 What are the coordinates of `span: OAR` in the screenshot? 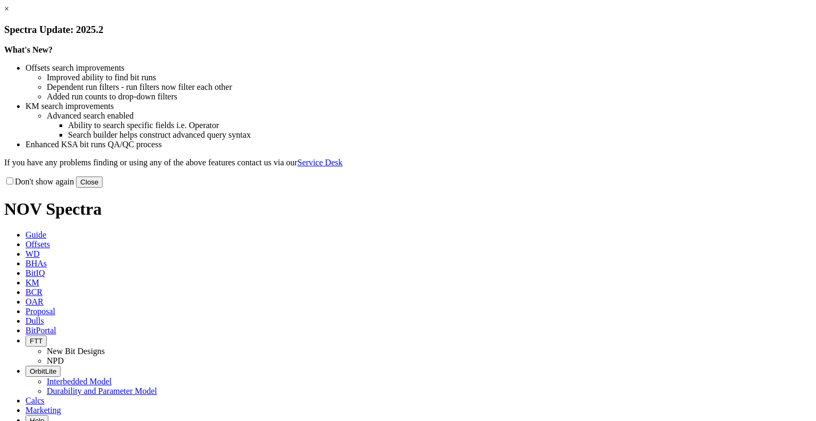 It's located at (35, 301).